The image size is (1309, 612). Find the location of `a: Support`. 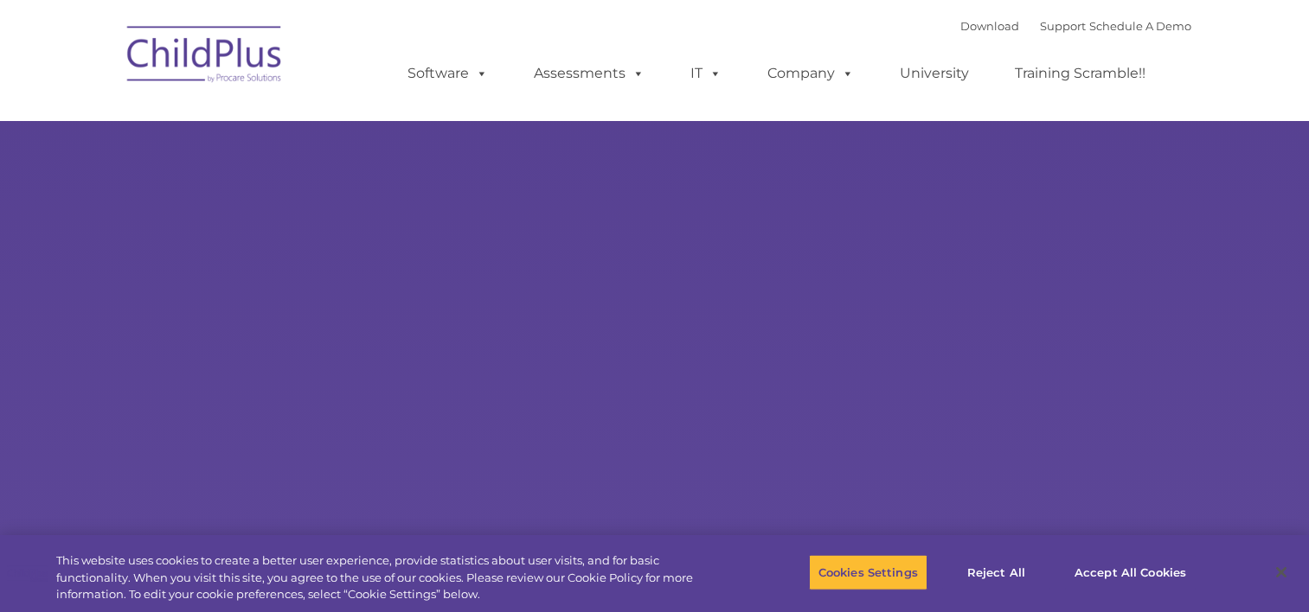

a: Support is located at coordinates (1062, 26).